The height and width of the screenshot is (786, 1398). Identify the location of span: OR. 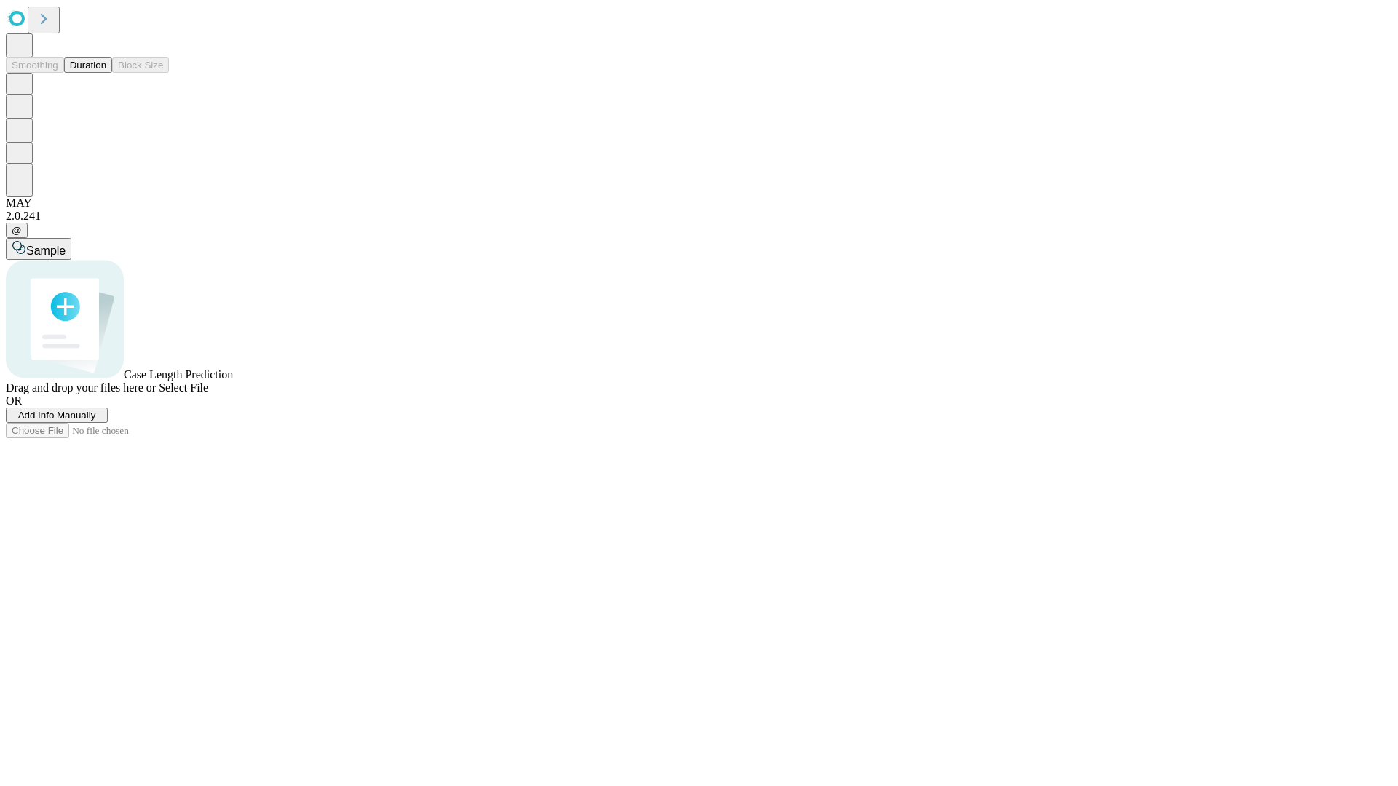
(14, 400).